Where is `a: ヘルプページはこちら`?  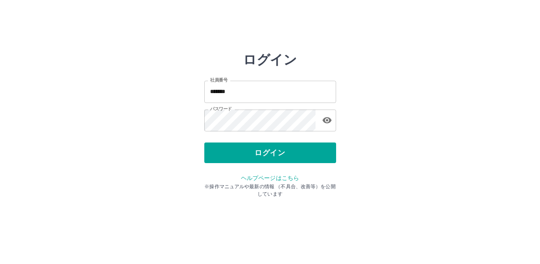 a: ヘルプページはこちら is located at coordinates (270, 178).